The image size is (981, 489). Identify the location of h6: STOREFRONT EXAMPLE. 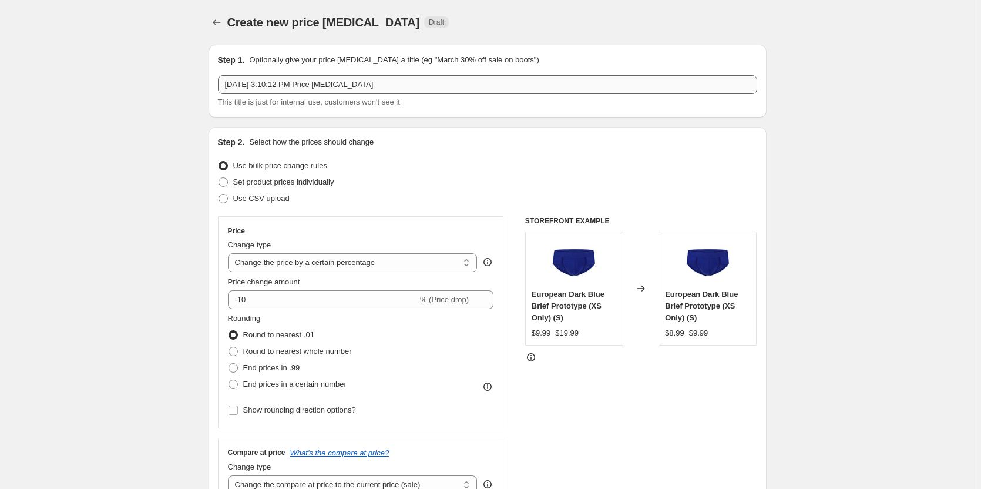
(641, 221).